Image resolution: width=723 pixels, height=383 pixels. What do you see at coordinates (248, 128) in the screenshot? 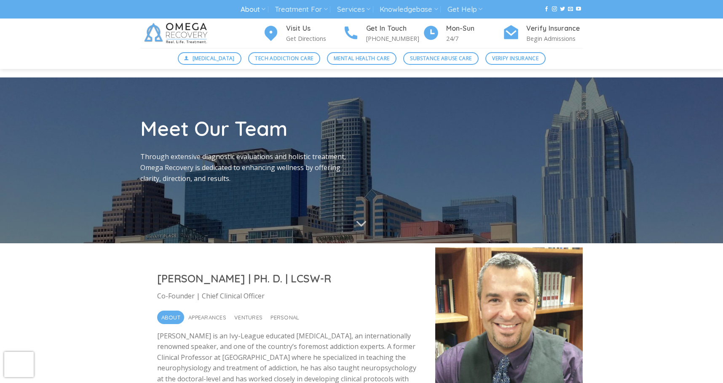
I see `h1: Meet Our Team` at bounding box center [248, 128].